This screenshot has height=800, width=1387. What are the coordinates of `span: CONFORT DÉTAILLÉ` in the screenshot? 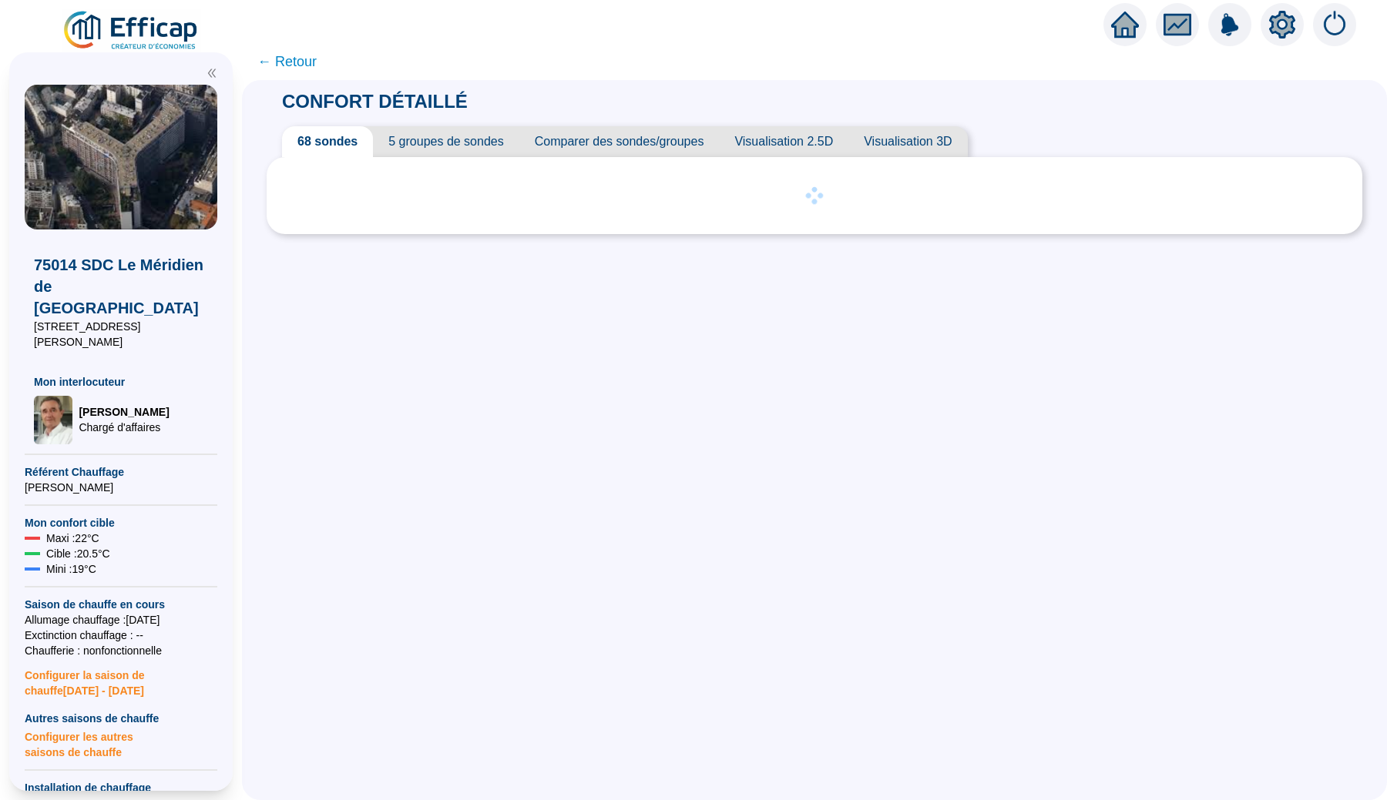 It's located at (374, 101).